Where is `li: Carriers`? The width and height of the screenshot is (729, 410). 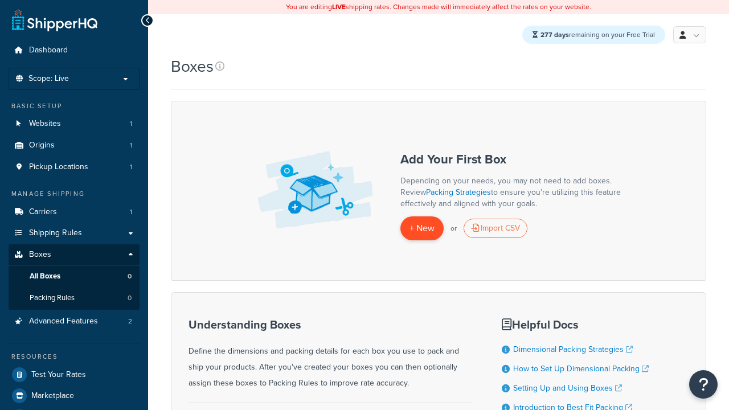 li: Carriers is located at coordinates (74, 212).